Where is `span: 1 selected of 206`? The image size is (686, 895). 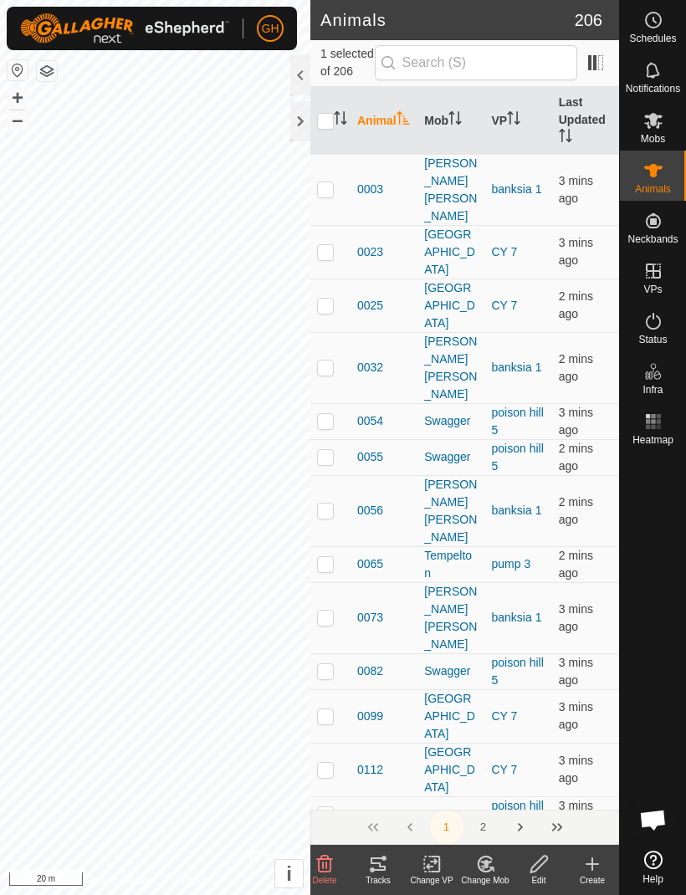 span: 1 selected of 206 is located at coordinates (347, 63).